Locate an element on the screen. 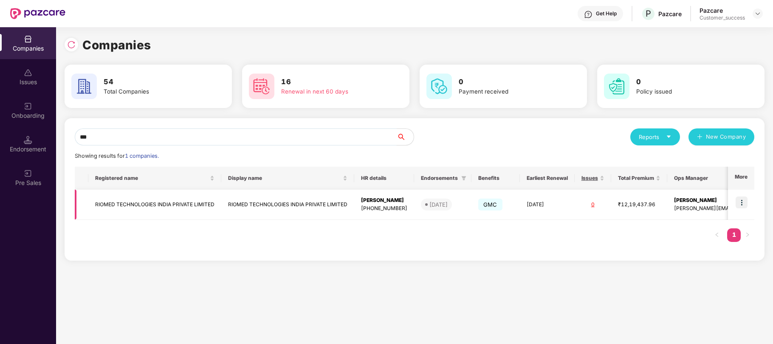 The image size is (773, 344). div: Payment received is located at coordinates (509, 91).